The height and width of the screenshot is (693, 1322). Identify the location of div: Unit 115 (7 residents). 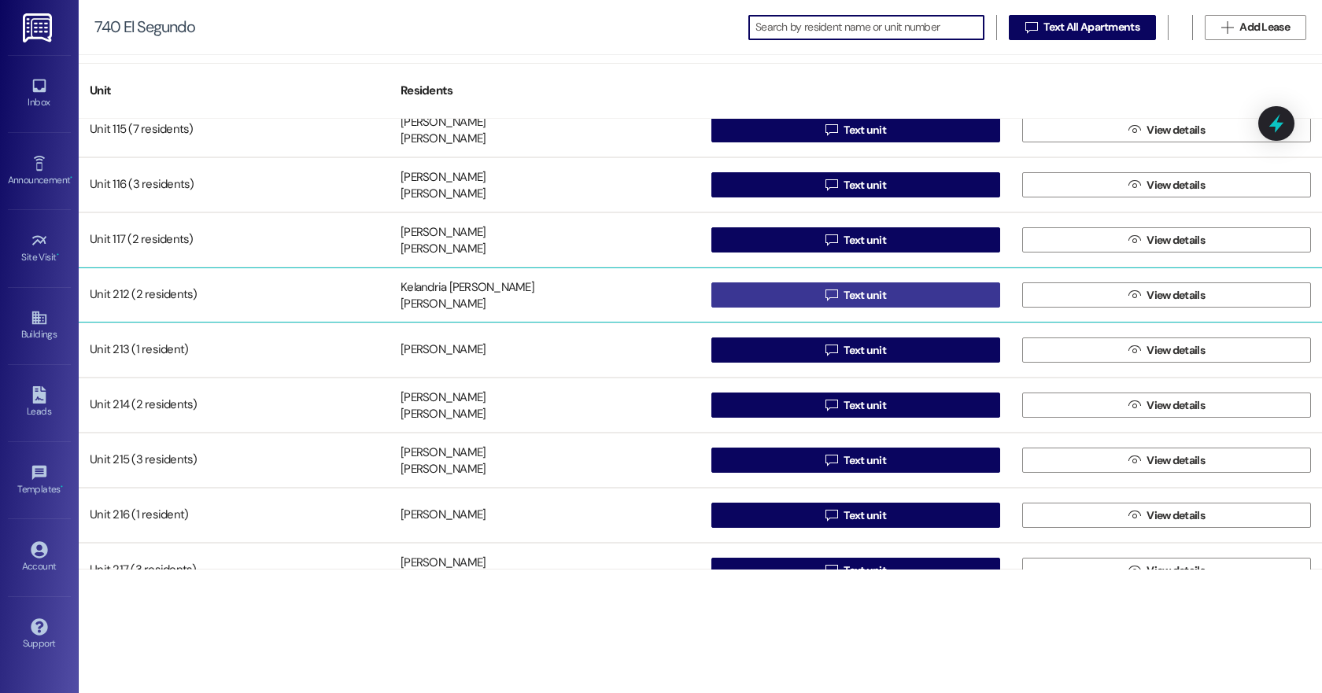
(234, 130).